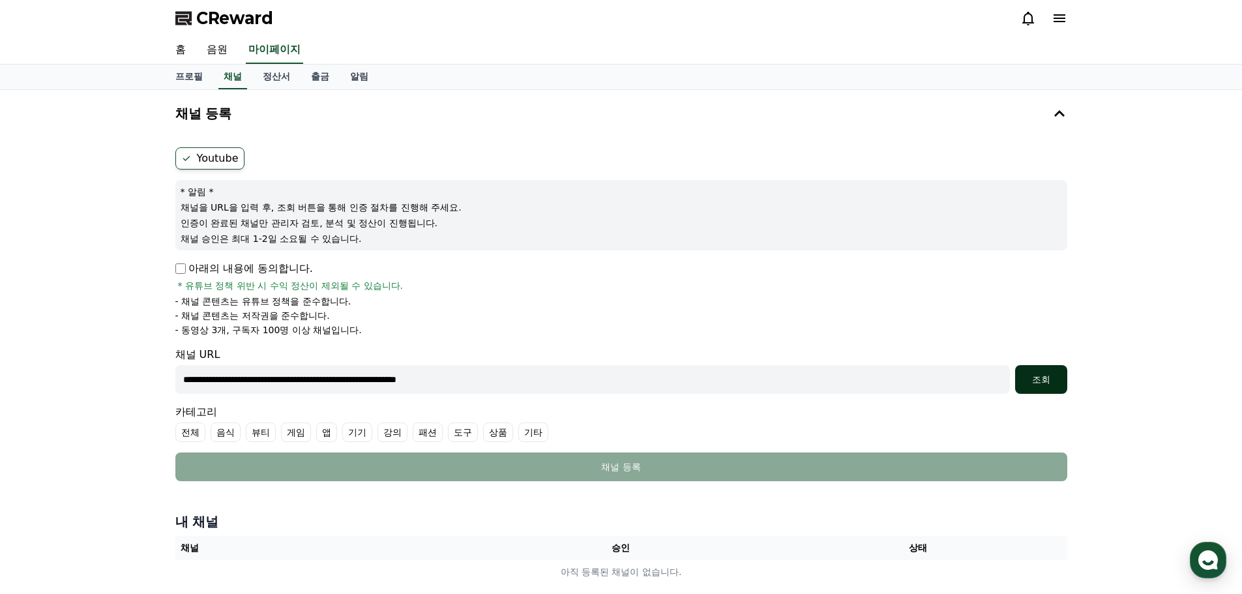 The width and height of the screenshot is (1242, 594). Describe the element at coordinates (359, 77) in the screenshot. I see `a: 알림` at that location.